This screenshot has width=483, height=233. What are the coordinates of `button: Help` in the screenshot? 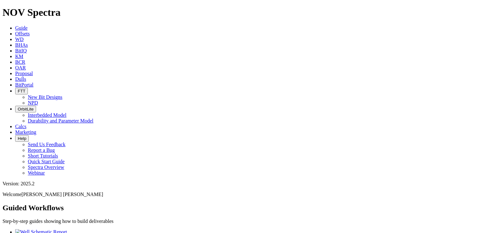 It's located at (22, 139).